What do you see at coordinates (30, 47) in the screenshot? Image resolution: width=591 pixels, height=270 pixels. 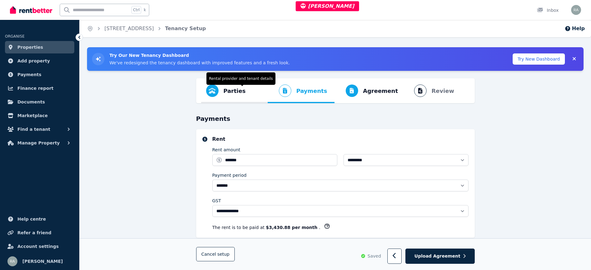 I see `span: Properties` at bounding box center [30, 47].